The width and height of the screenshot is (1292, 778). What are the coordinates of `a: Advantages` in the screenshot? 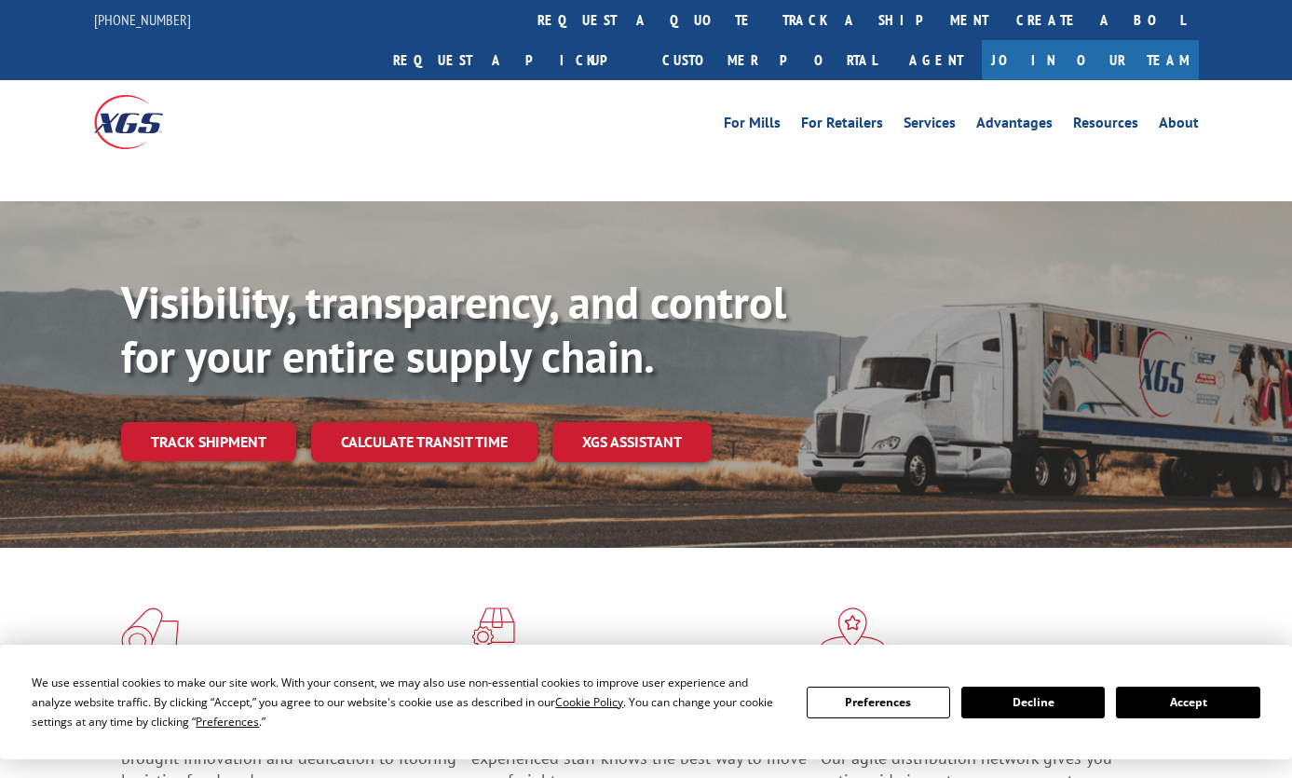 It's located at (1014, 126).